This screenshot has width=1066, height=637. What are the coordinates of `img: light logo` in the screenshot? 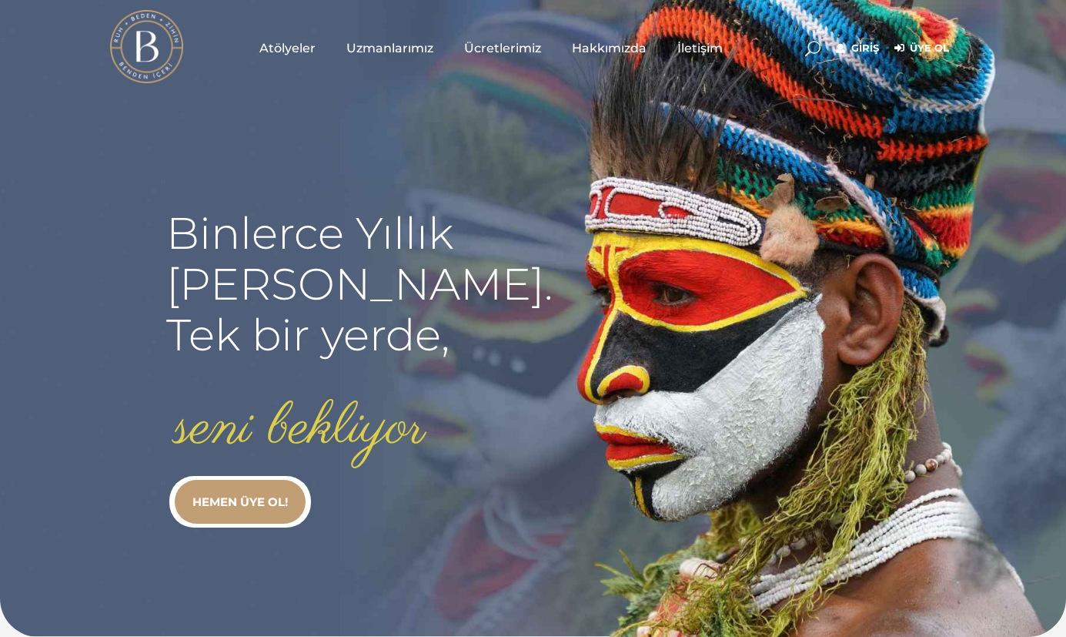 It's located at (146, 46).